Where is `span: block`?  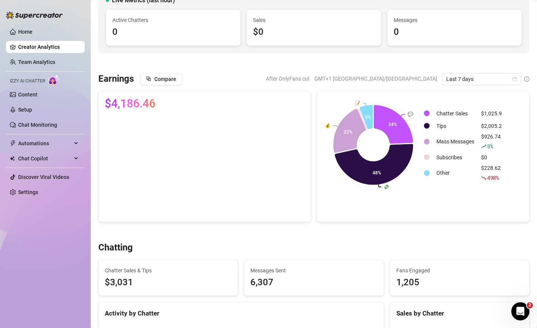
span: block is located at coordinates (149, 79).